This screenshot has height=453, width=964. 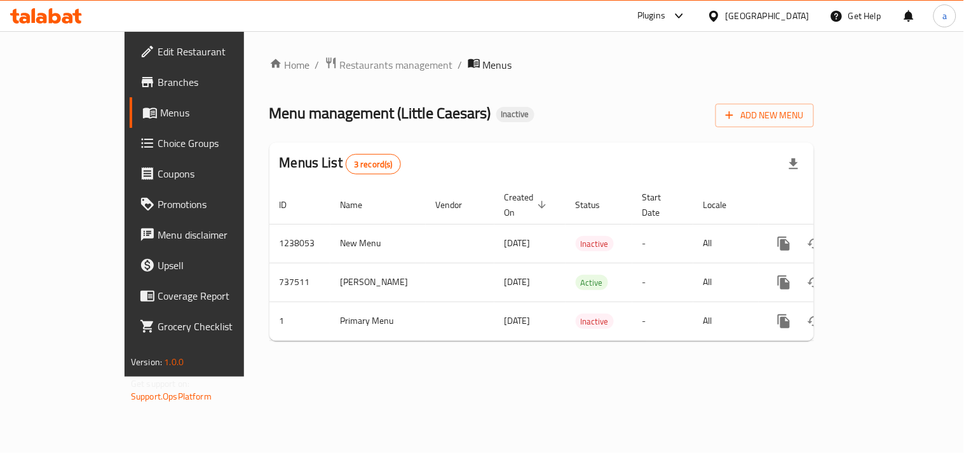 What do you see at coordinates (830, 205) in the screenshot?
I see `th: Actions` at bounding box center [830, 205].